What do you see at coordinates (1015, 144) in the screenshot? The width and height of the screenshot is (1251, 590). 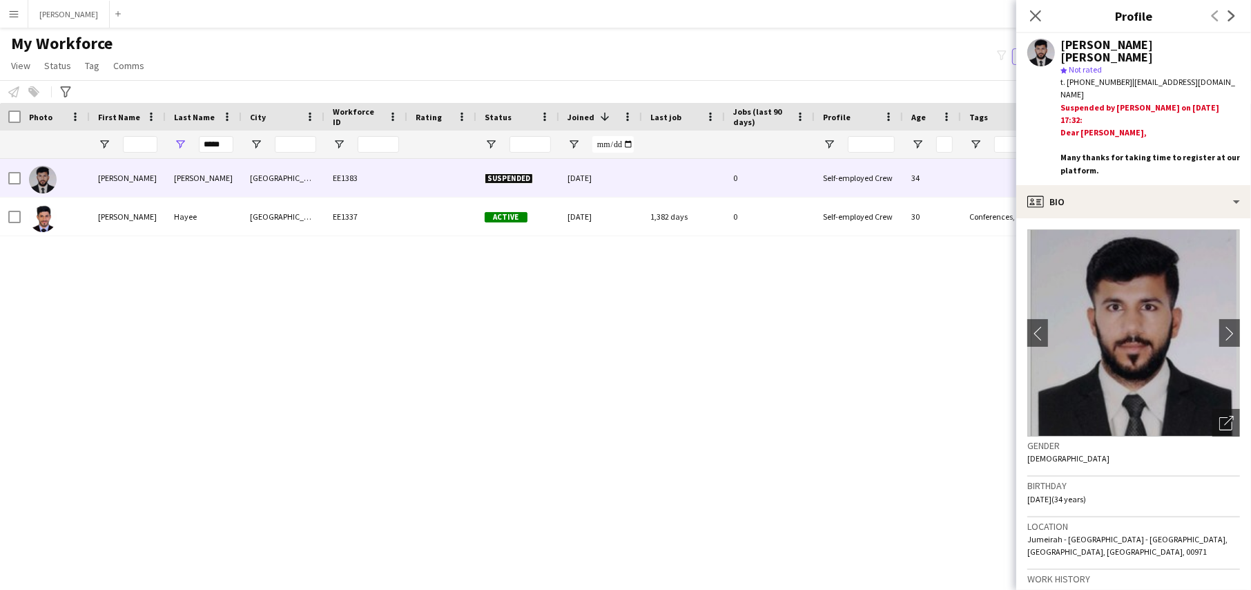 I see `input: Tags Filter Input` at bounding box center [1015, 144].